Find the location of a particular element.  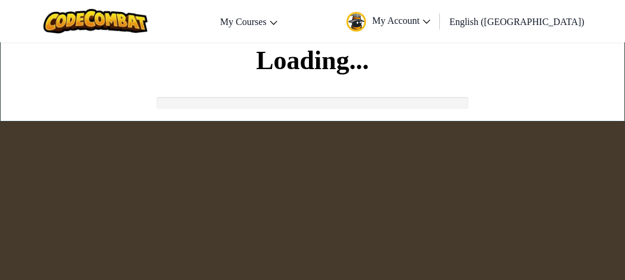

span: My Courses is located at coordinates (243, 21).